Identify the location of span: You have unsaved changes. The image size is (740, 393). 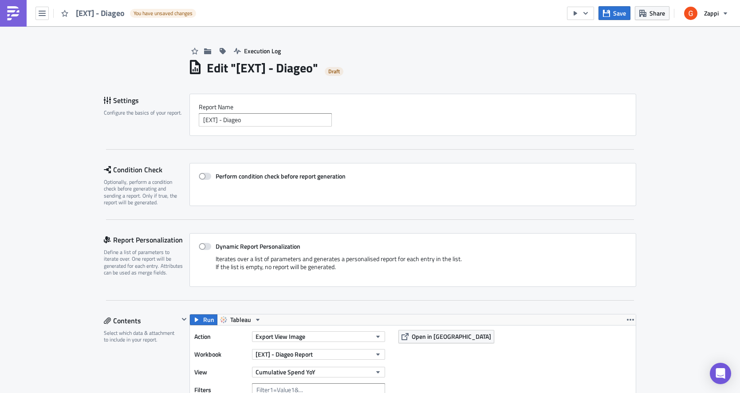
(163, 13).